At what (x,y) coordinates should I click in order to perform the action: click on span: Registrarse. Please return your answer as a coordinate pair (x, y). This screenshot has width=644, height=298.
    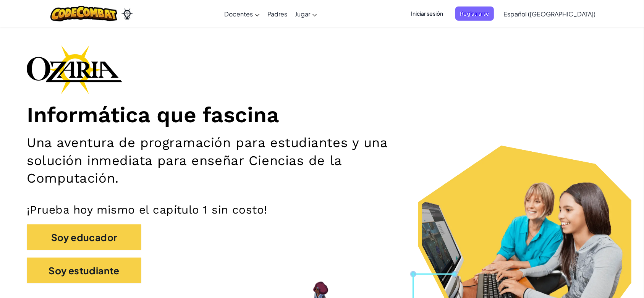
    Looking at the image, I should click on (474, 13).